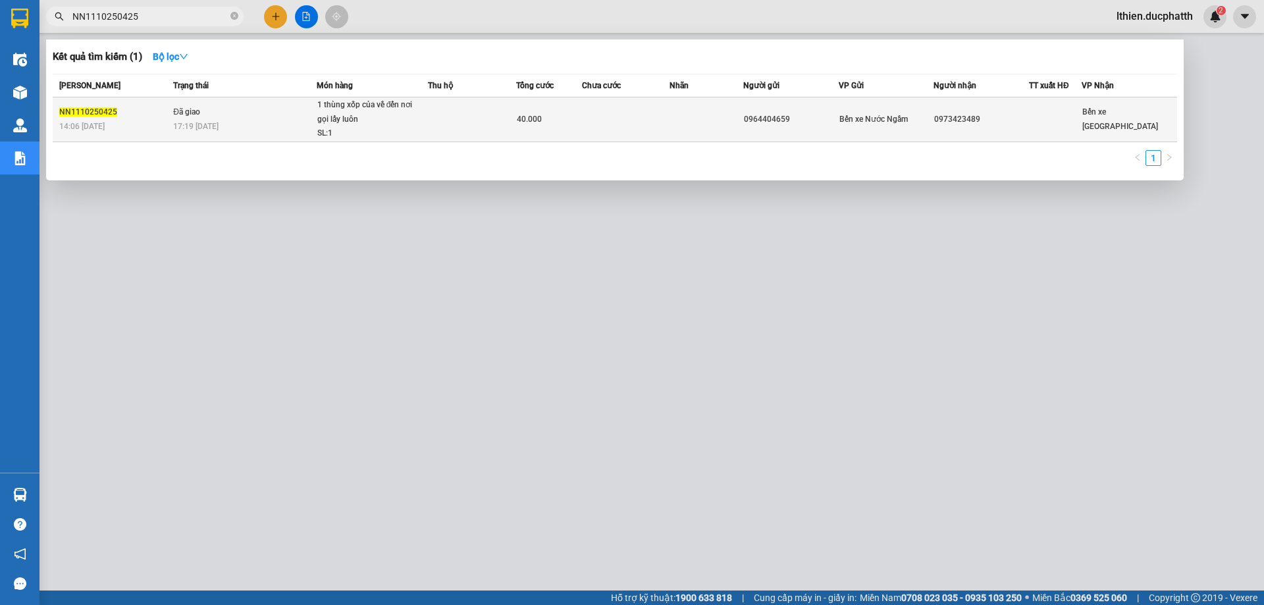 The height and width of the screenshot is (605, 1264). What do you see at coordinates (150, 16) in the screenshot?
I see `input: Tìm tên, số ĐT hoặc mã đơn` at bounding box center [150, 16].